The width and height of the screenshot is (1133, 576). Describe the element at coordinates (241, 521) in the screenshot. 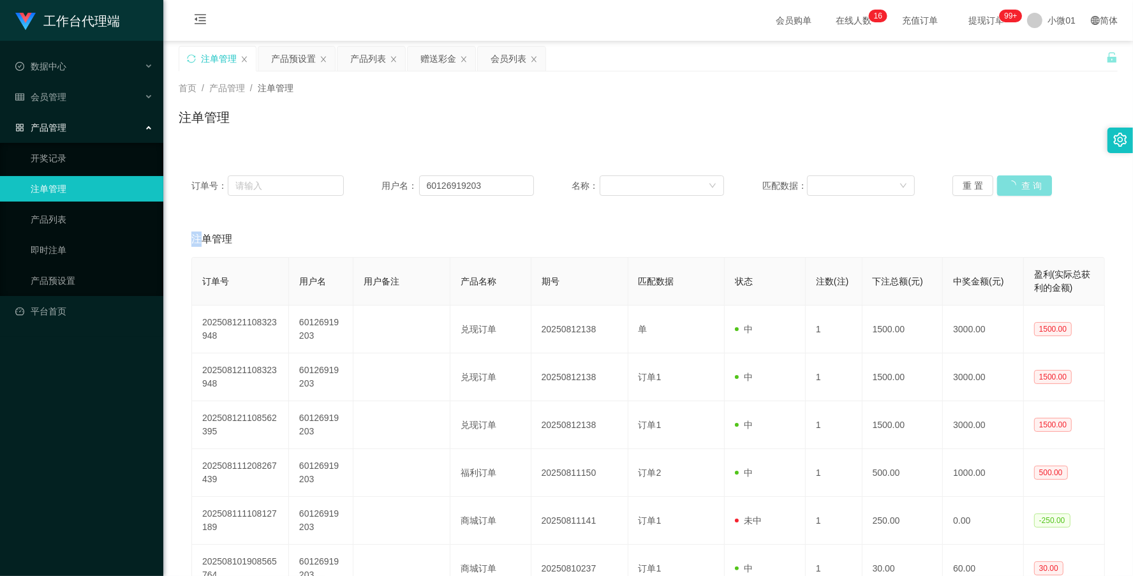

I see `td: 202508111108127189` at that location.